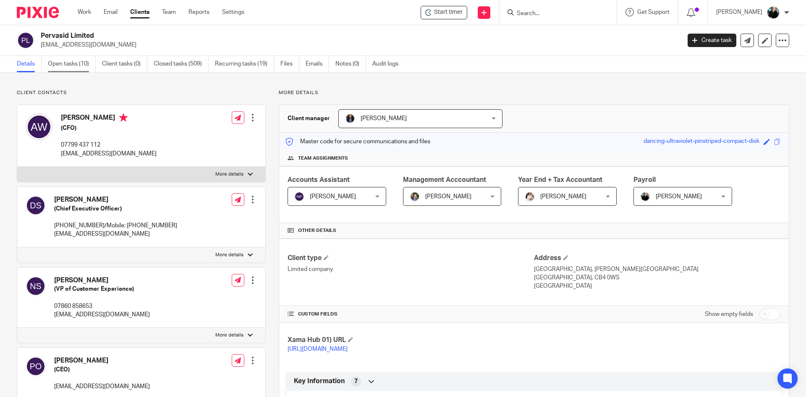  What do you see at coordinates (181, 64) in the screenshot?
I see `a: Closed tasks (509)` at bounding box center [181, 64].